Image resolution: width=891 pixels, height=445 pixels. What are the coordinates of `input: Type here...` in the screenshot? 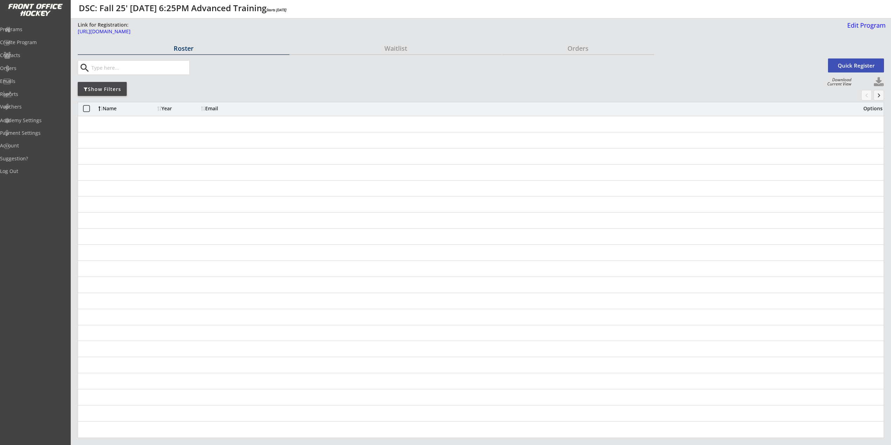 It's located at (140, 68).